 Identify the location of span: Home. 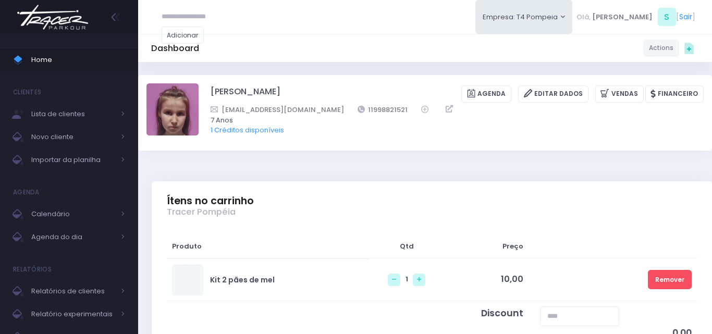
(78, 60).